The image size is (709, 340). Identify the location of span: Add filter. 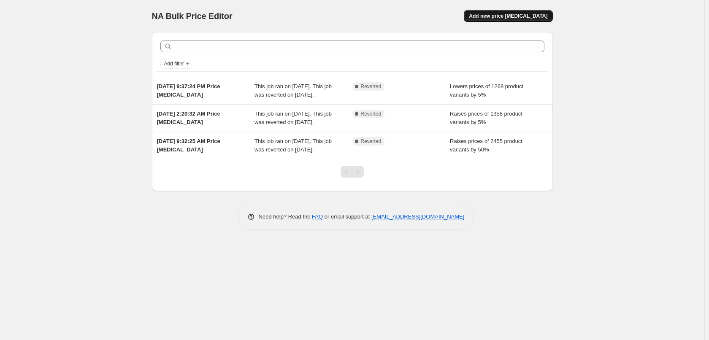
(174, 64).